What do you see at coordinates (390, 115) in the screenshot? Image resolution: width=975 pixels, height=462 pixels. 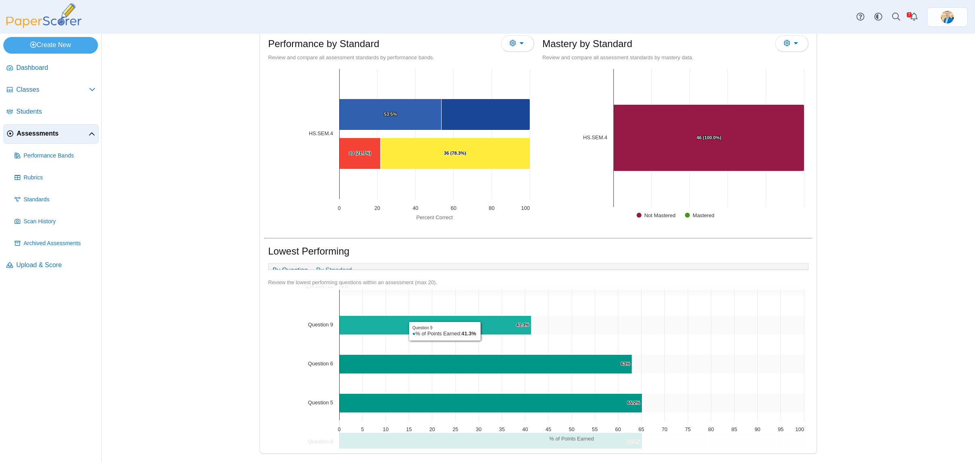 I see `g: Average Percent Correct, bar series 2 of 6 with 1 bar.` at bounding box center [390, 115].